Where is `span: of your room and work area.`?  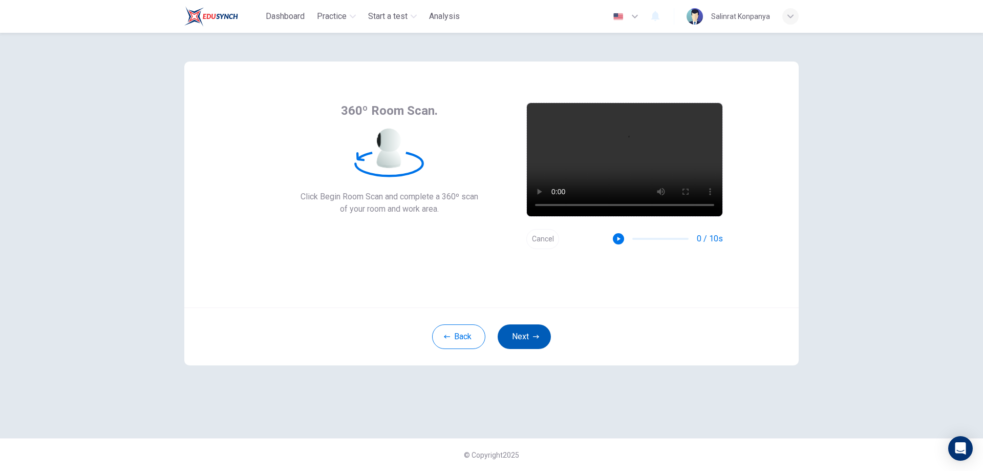 span: of your room and work area. is located at coordinates (389, 209).